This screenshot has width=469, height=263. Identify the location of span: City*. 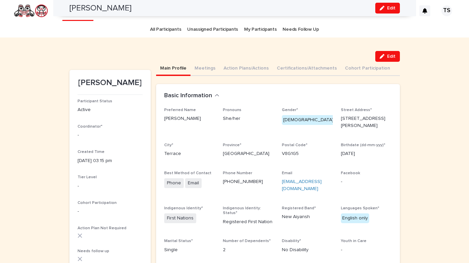
(169, 145).